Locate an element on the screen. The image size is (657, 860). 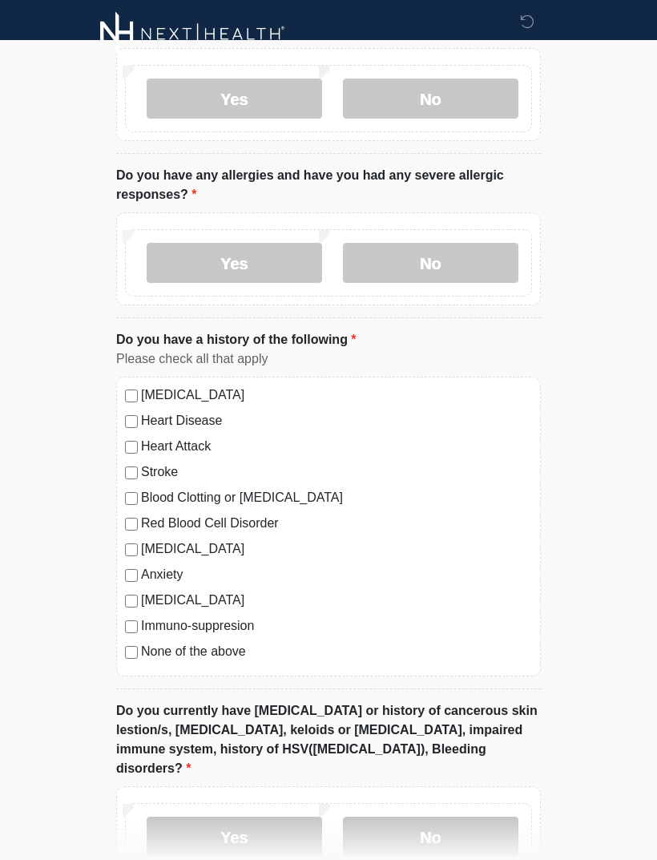
input: Red Blood Cell Disorder is located at coordinates (131, 525).